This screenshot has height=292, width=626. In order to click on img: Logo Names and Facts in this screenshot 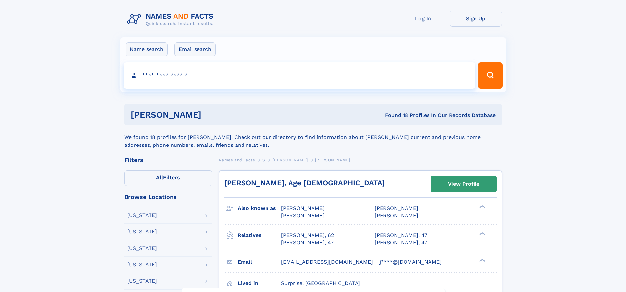, I will do `click(172, 19)`.